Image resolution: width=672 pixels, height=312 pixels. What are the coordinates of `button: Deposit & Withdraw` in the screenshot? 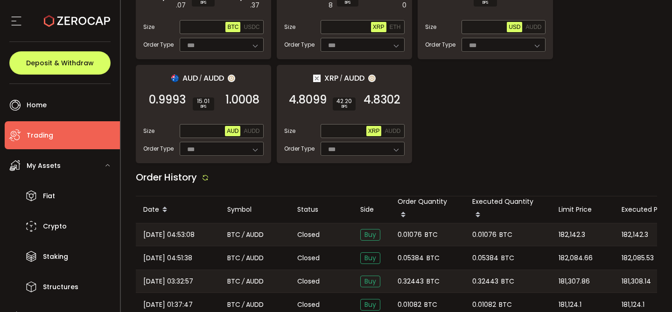 It's located at (60, 63).